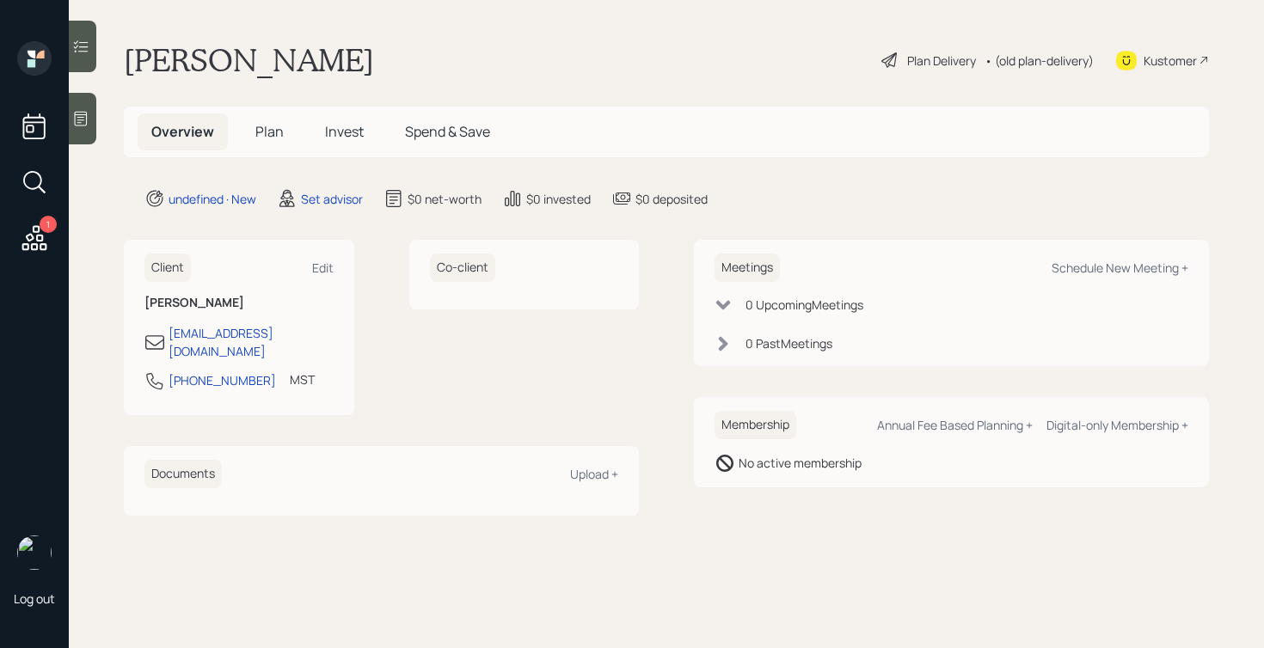 The height and width of the screenshot is (648, 1264). Describe the element at coordinates (322, 267) in the screenshot. I see `div: Edit` at that location.